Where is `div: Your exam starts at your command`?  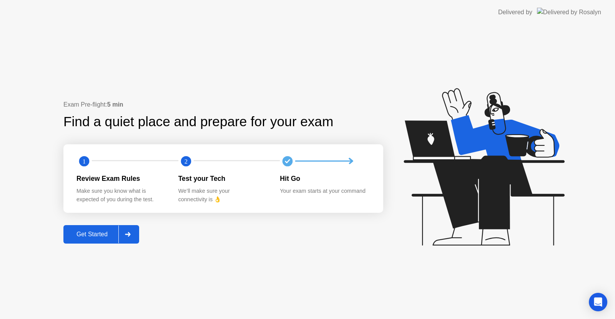
div: Your exam starts at your command is located at coordinates (324, 191).